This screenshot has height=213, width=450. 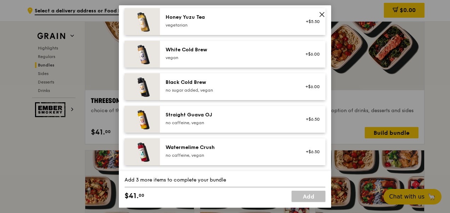 What do you see at coordinates (229, 148) in the screenshot?
I see `div: Watermelime Crush` at bounding box center [229, 148].